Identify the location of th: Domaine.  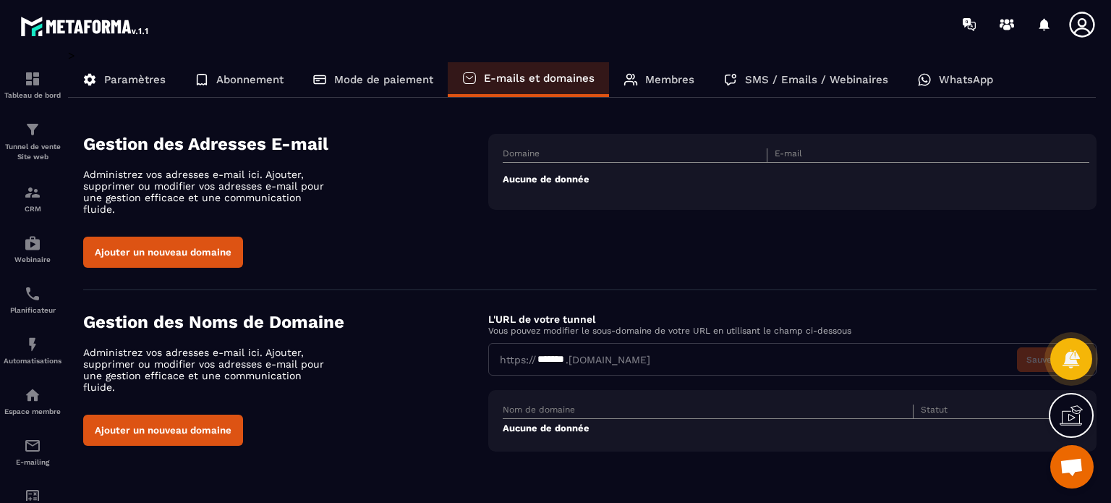
(634, 155).